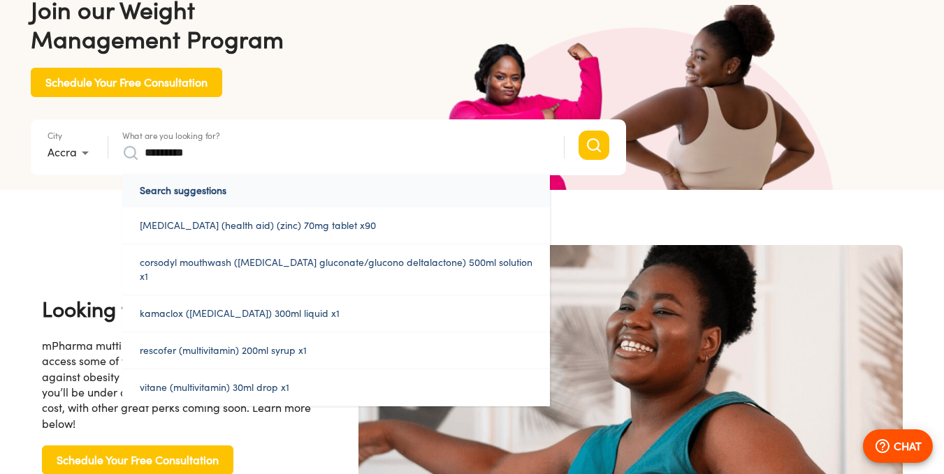 This screenshot has width=944, height=474. What do you see at coordinates (897, 446) in the screenshot?
I see `button: CHAT` at bounding box center [897, 446].